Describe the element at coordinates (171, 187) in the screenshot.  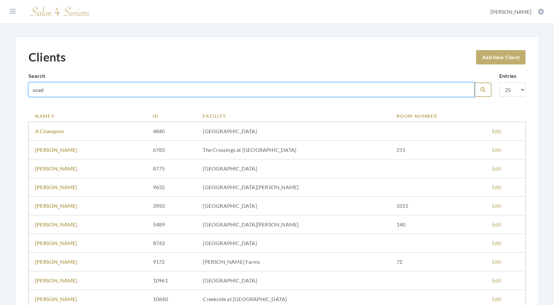
I see `td: 9632` at that location.